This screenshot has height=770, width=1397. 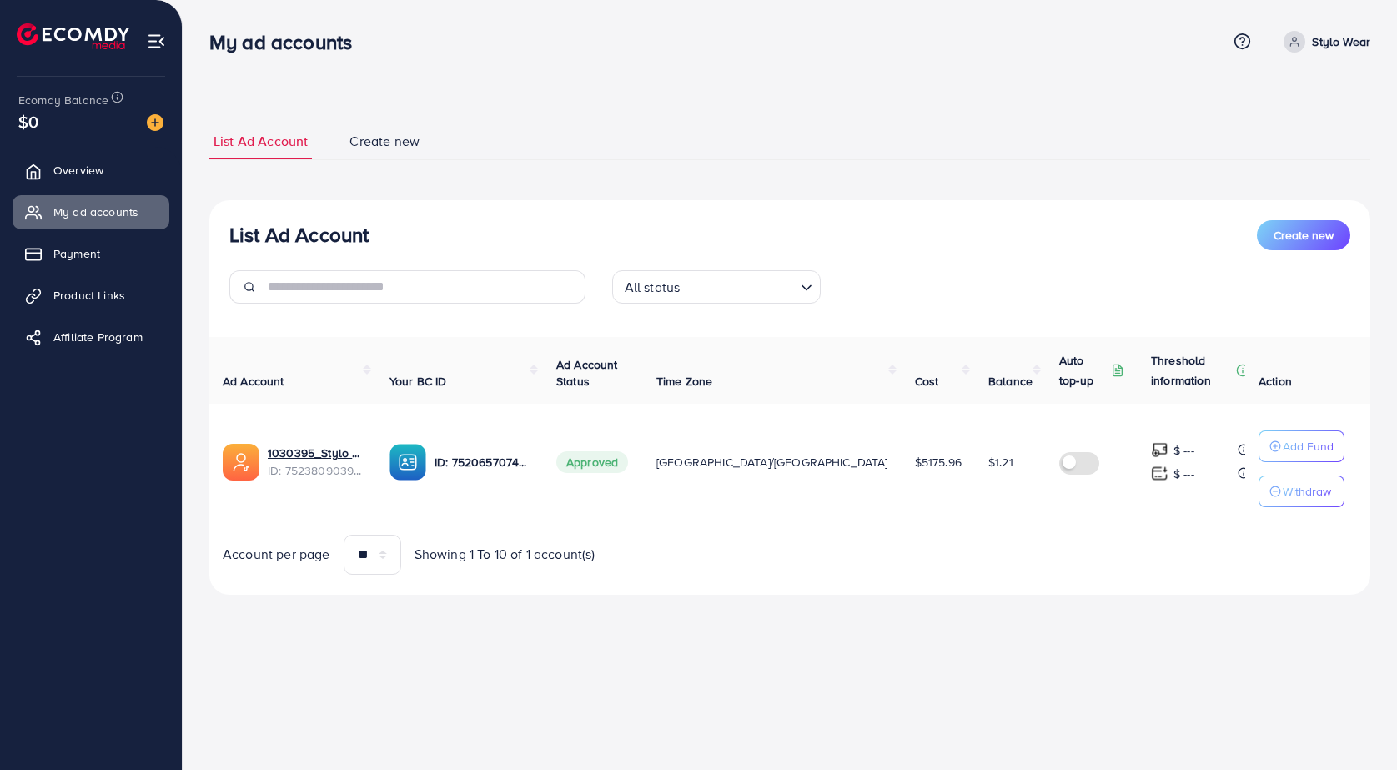 I want to click on img: ic-ads-acc.e4c84228.svg, so click(x=241, y=462).